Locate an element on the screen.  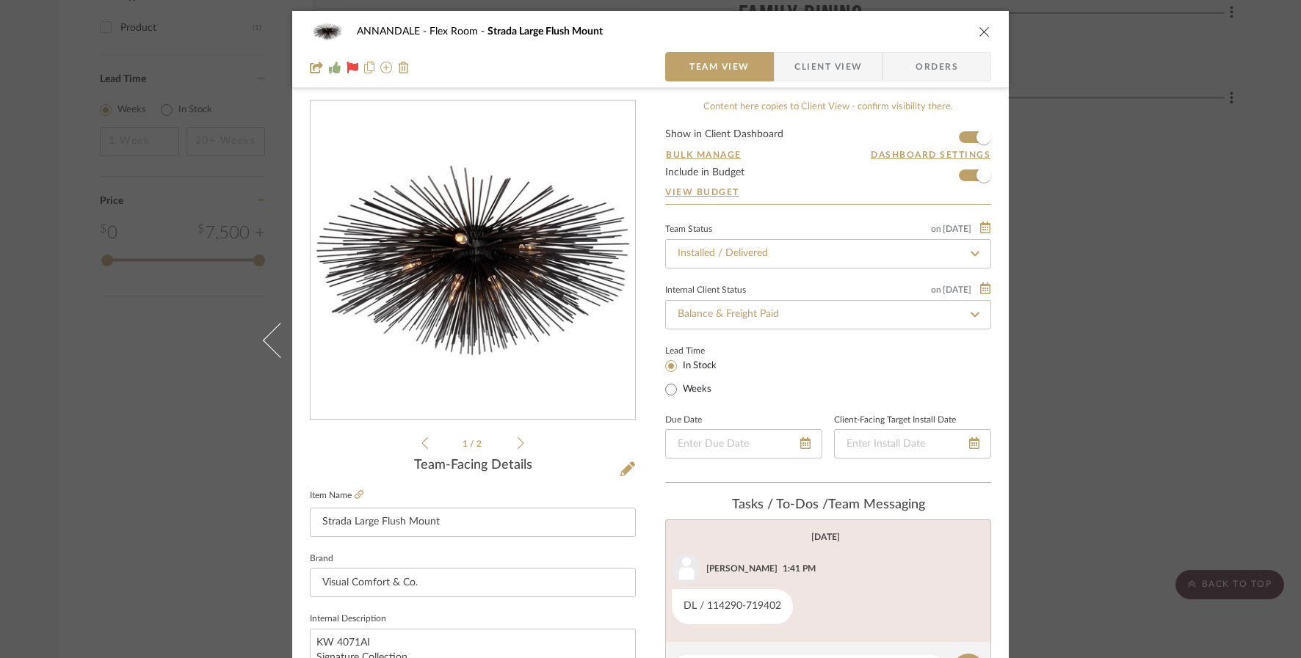
input: Enter Due Date is located at coordinates (743, 444).